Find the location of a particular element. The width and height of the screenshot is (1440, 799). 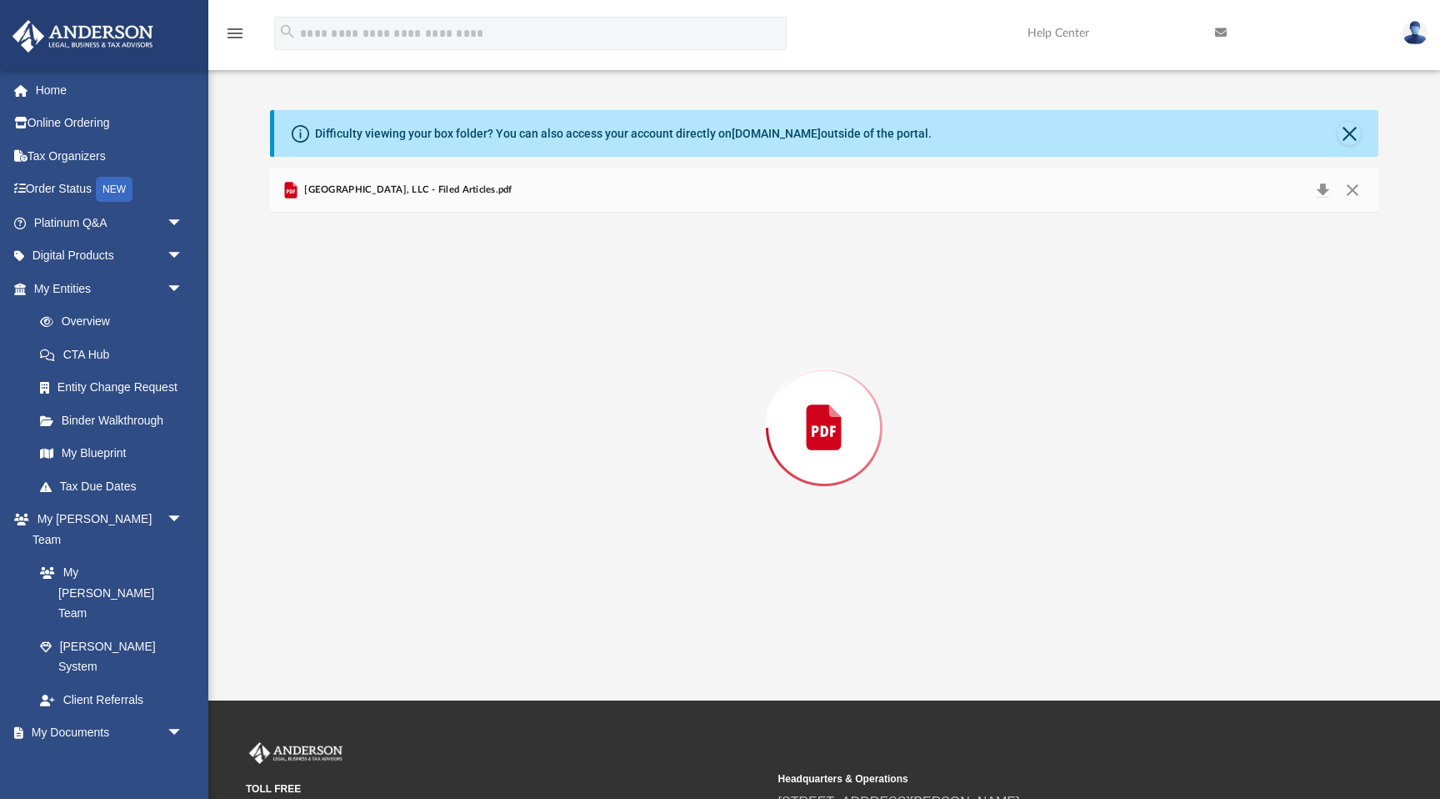

small: TOLL FREE is located at coordinates (506, 789).